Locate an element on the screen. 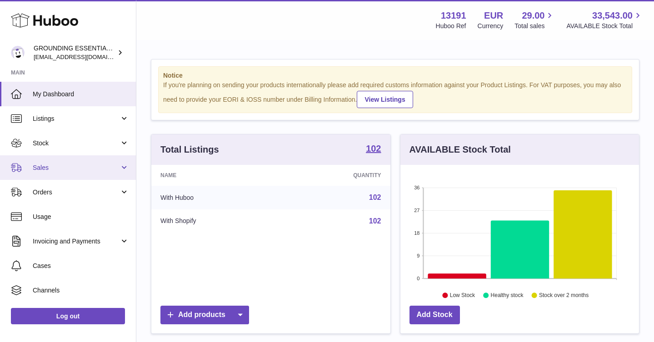 The width and height of the screenshot is (654, 342). span: Total sales is located at coordinates (534, 26).